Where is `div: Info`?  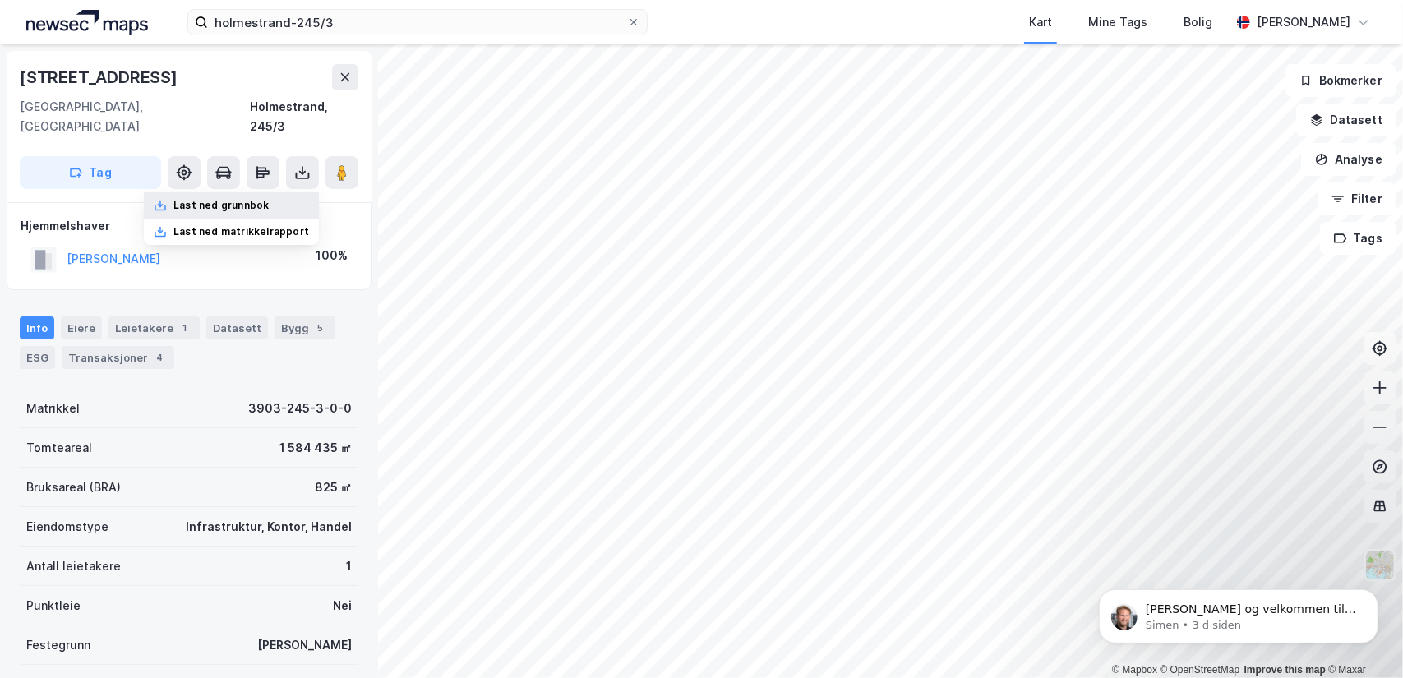
div: Info is located at coordinates (37, 328).